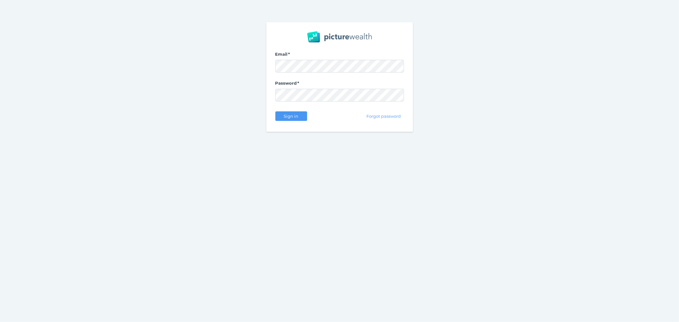  I want to click on span: Forgot password, so click(383, 116).